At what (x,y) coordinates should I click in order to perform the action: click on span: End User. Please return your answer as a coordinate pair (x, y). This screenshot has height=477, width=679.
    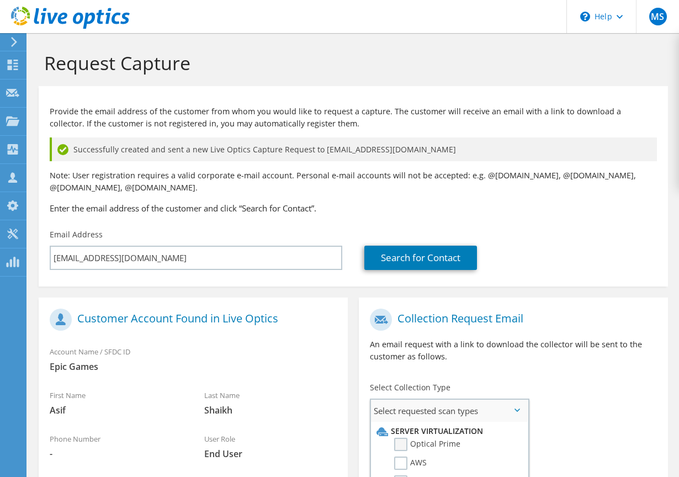
    Looking at the image, I should click on (270, 453).